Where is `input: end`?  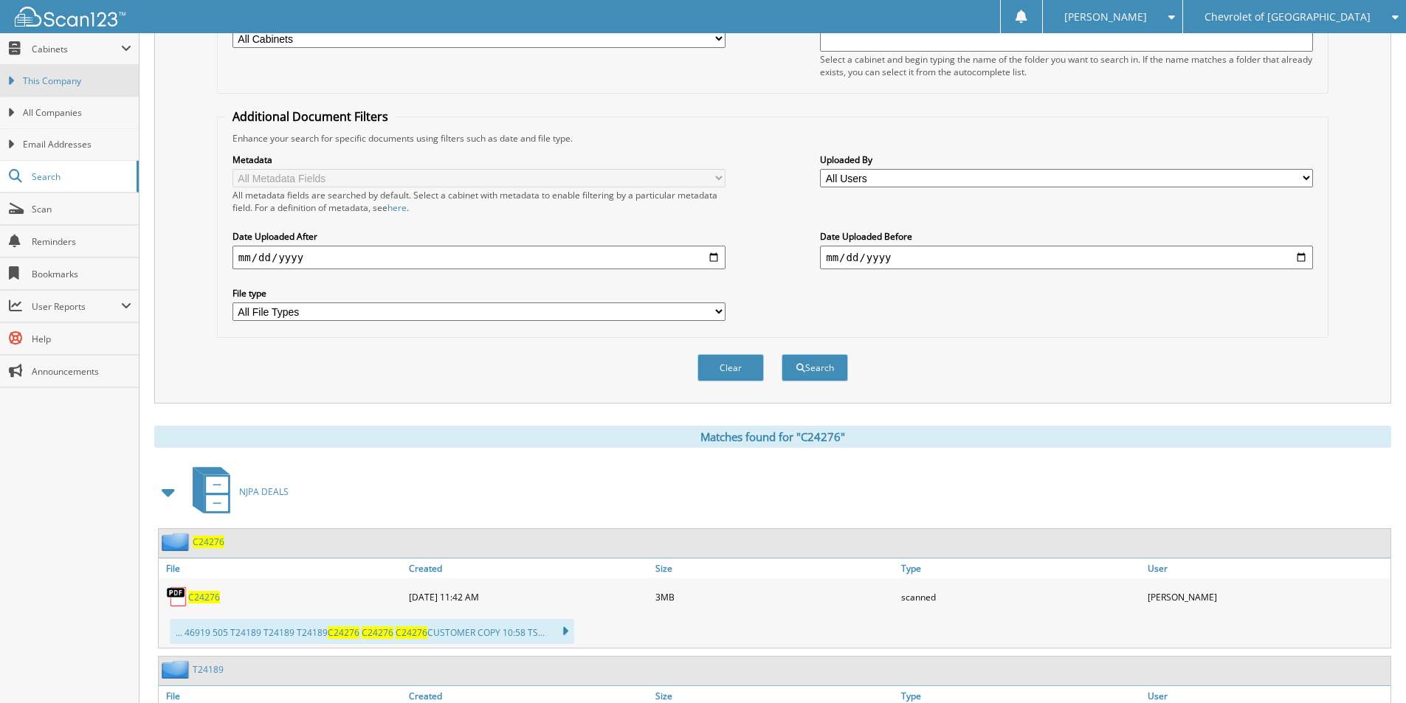 input: end is located at coordinates (1066, 258).